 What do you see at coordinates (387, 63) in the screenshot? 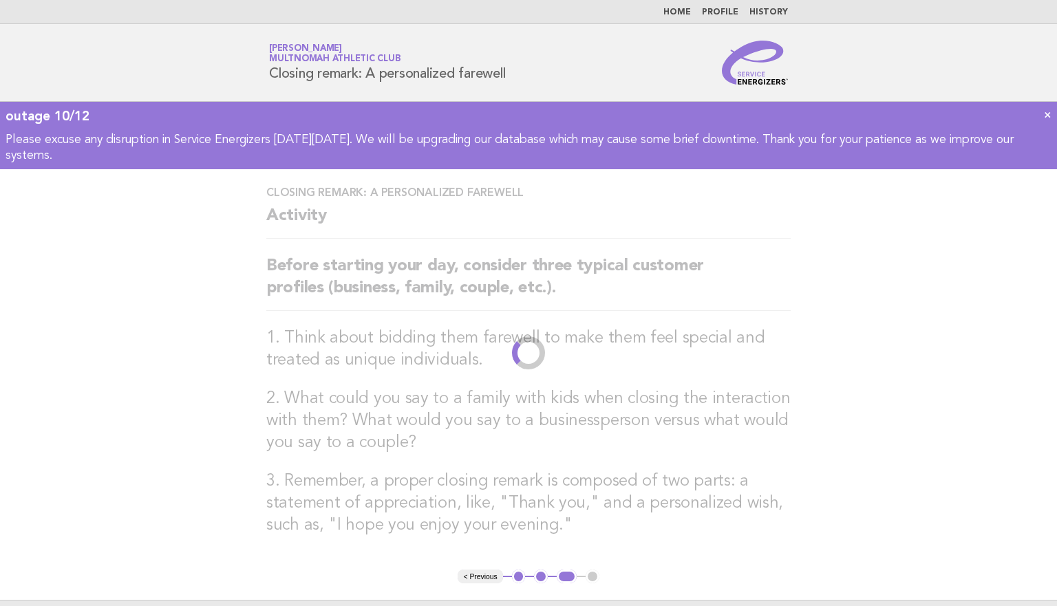
I see `h1: Closing remark: A personalized farewell` at bounding box center [387, 63].